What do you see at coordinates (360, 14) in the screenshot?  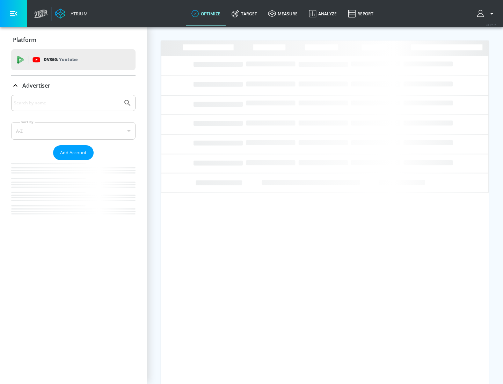 I see `a: Report` at bounding box center [360, 14].